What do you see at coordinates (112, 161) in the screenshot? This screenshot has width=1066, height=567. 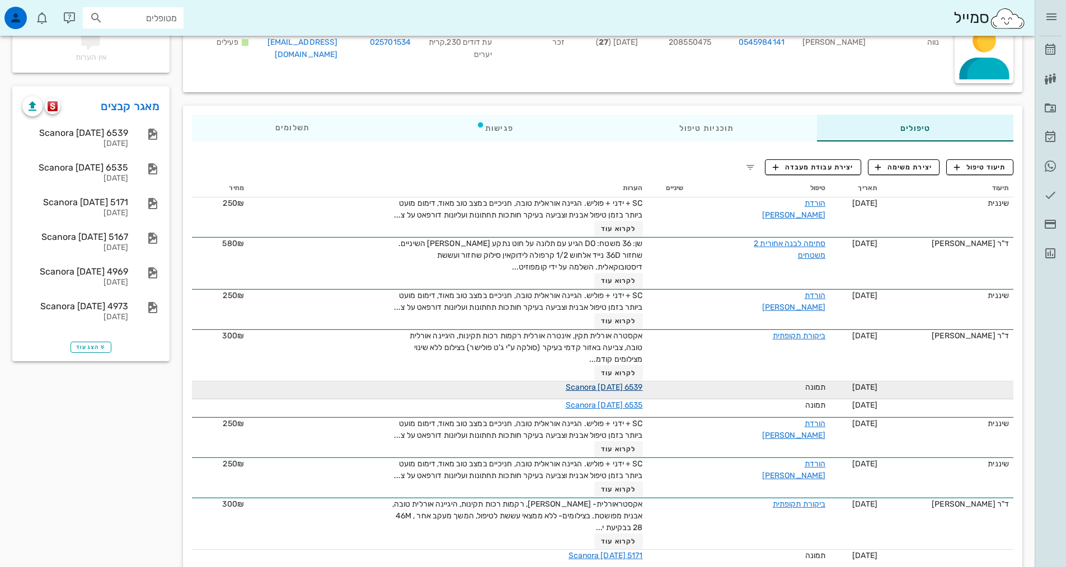 I see `div: הודעה שהתקבלה לאחרונהProfile image for מיכלזה קורה בפחות מ1 אחוז מהאנשים שמטא (פייסבוק, אינסטגרם ...` at bounding box center [112, 161].